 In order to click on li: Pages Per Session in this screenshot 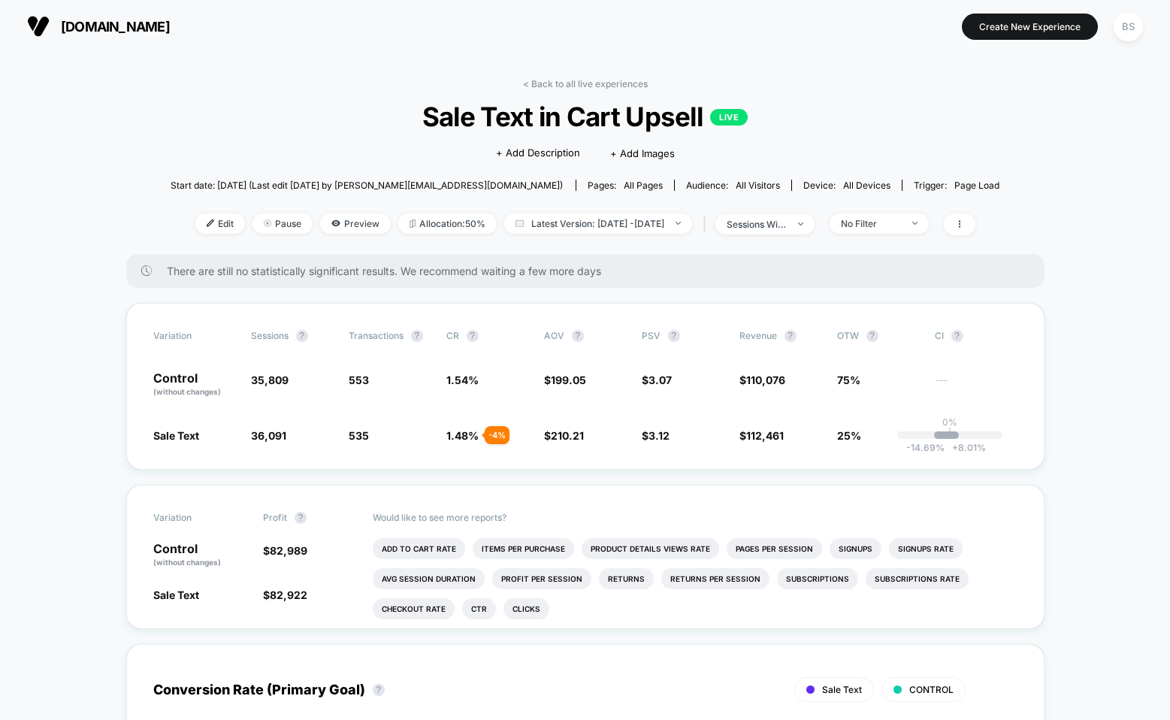, I will do `click(774, 549)`.